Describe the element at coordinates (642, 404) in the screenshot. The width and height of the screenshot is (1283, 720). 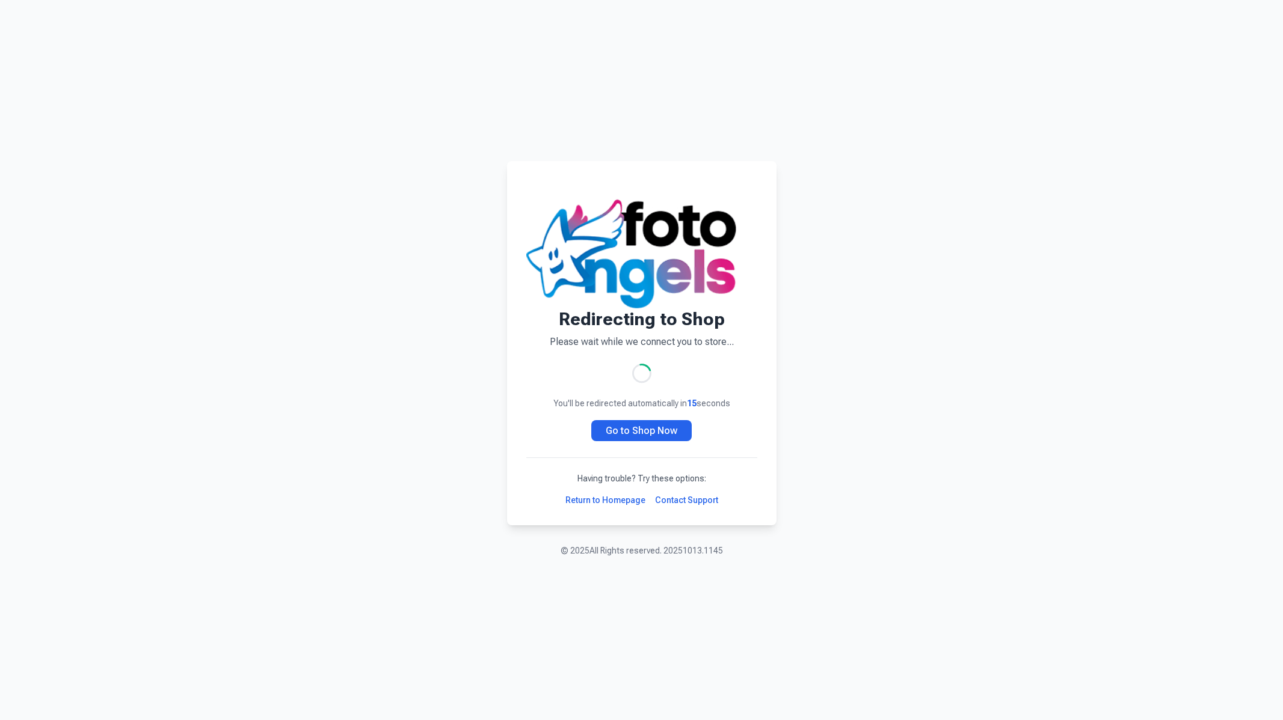
I see `p: You'll be redirected automatically in seconds` at that location.